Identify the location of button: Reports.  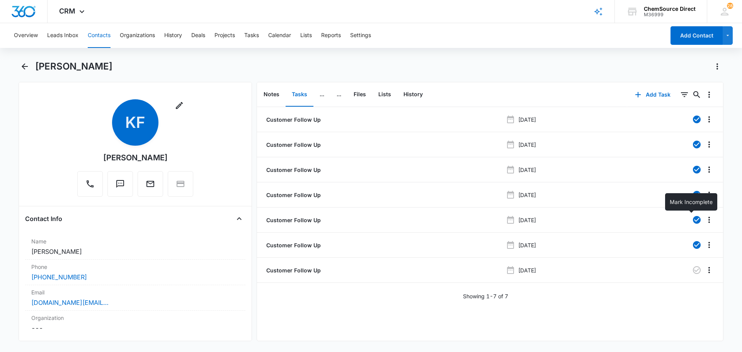
(331, 36).